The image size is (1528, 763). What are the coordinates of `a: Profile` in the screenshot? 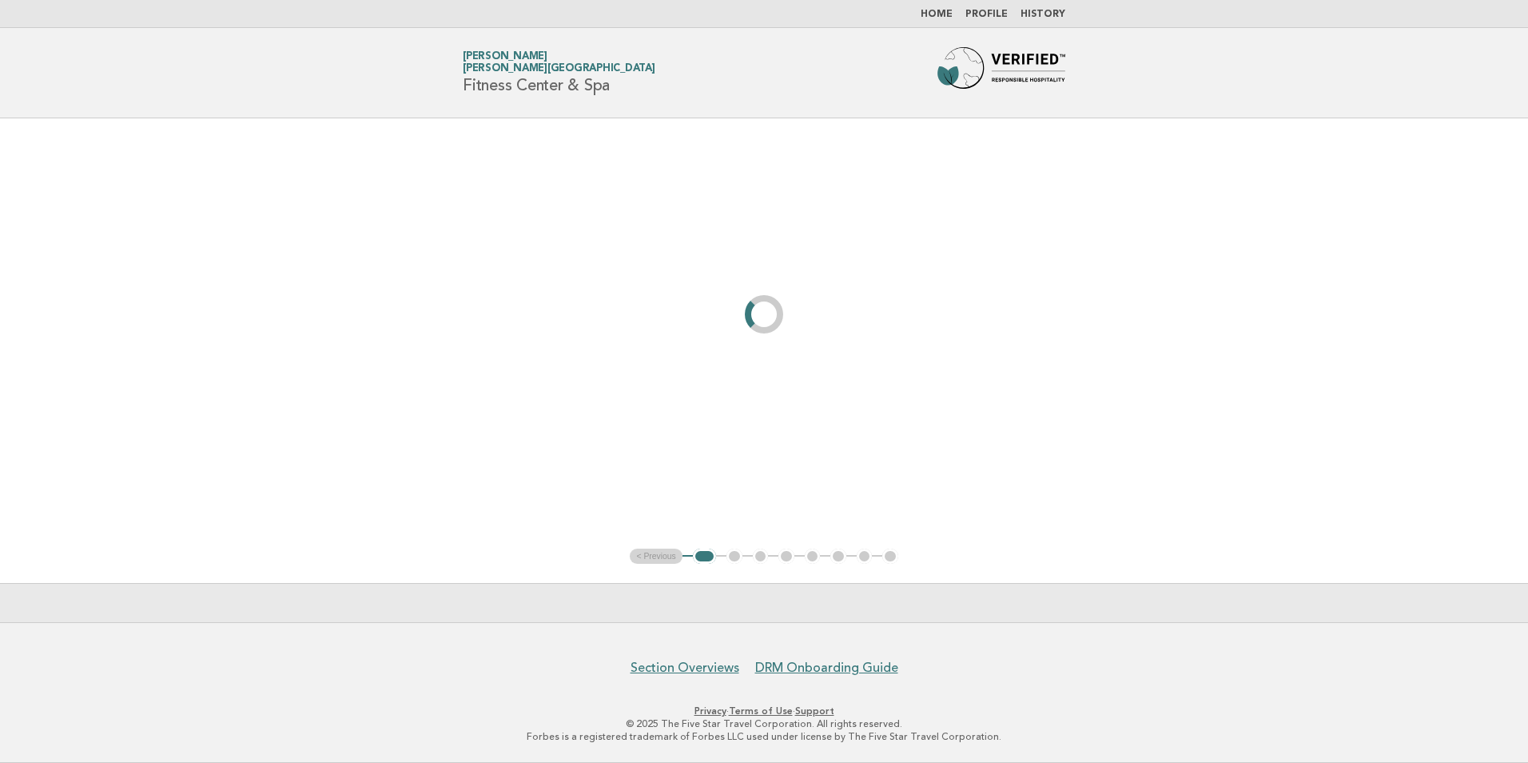 It's located at (986, 14).